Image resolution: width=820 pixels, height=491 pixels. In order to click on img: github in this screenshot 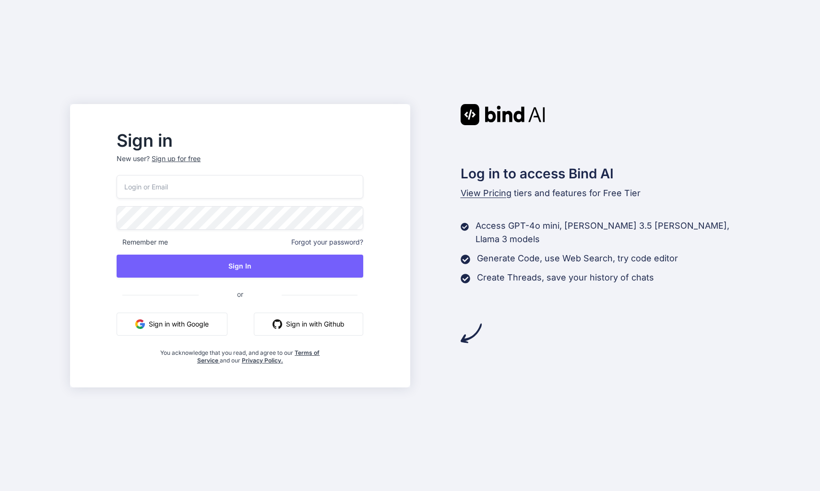, I will do `click(277, 324)`.